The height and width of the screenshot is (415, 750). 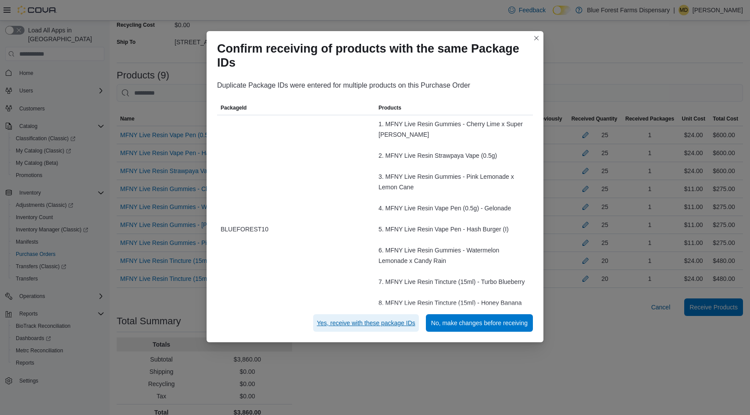 I want to click on span: Yes, receive with these package IDs, so click(x=366, y=323).